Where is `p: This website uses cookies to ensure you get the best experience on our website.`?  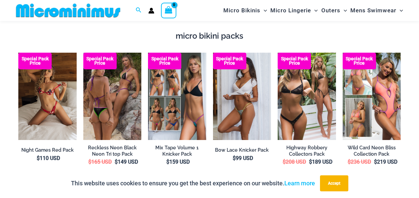
p: This website uses cookies to ensure you get the best experience on our website. is located at coordinates (193, 183).